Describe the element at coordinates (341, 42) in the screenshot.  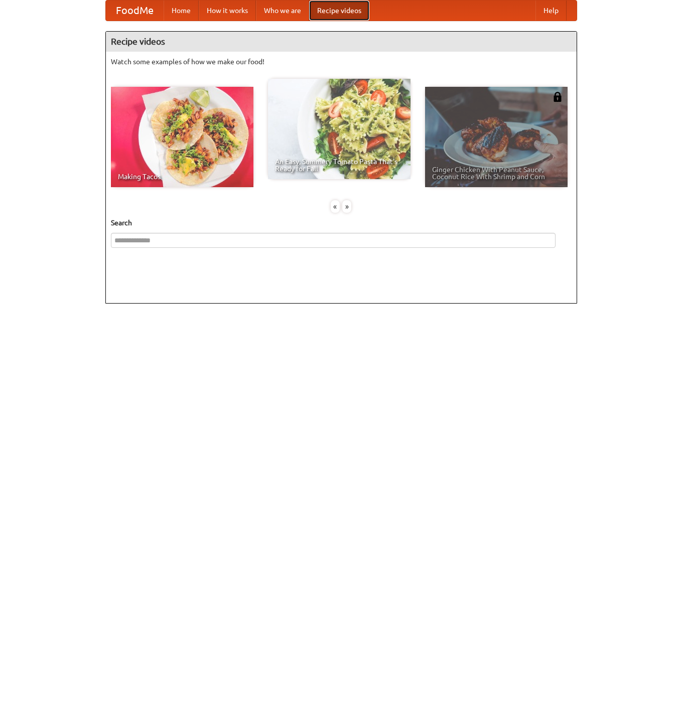
I see `h4: Recipe videos` at that location.